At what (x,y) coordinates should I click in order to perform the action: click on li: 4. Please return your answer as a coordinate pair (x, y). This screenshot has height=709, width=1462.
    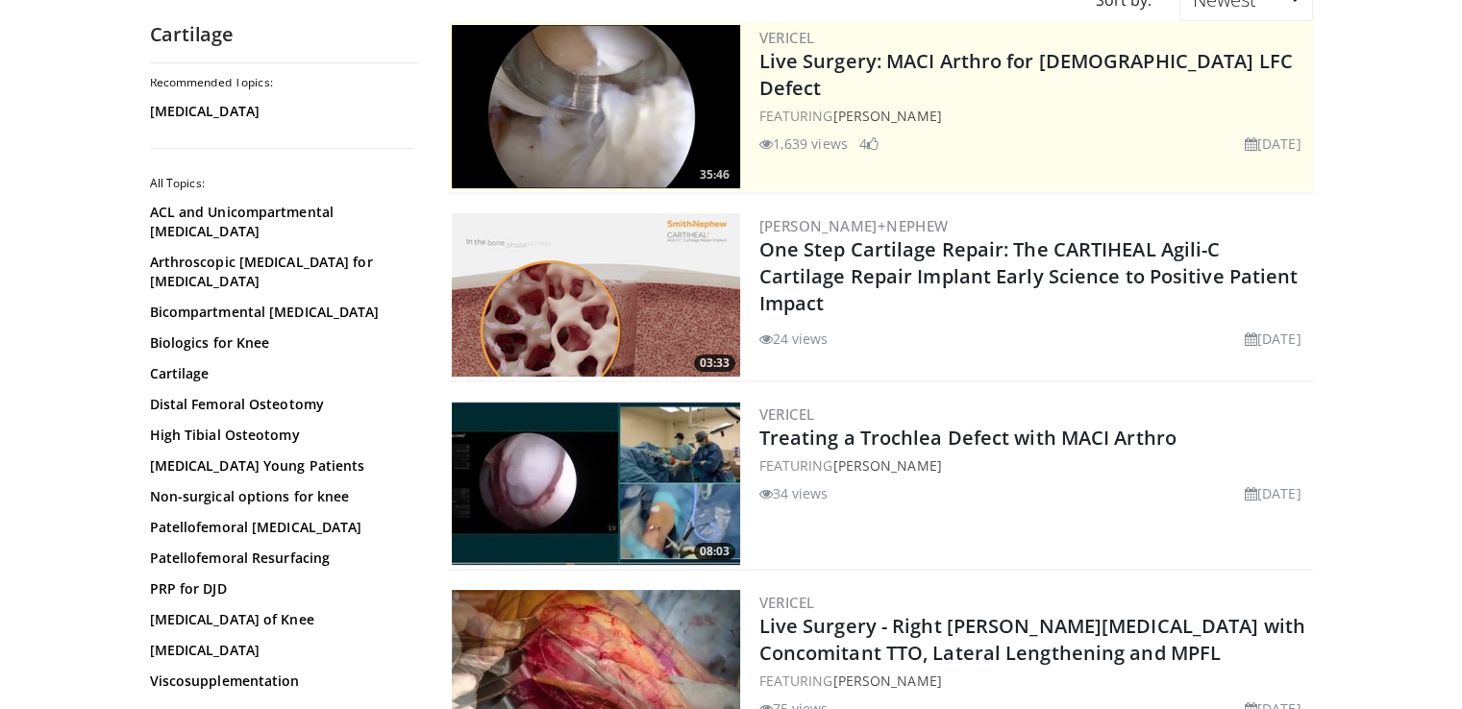
    Looking at the image, I should click on (869, 143).